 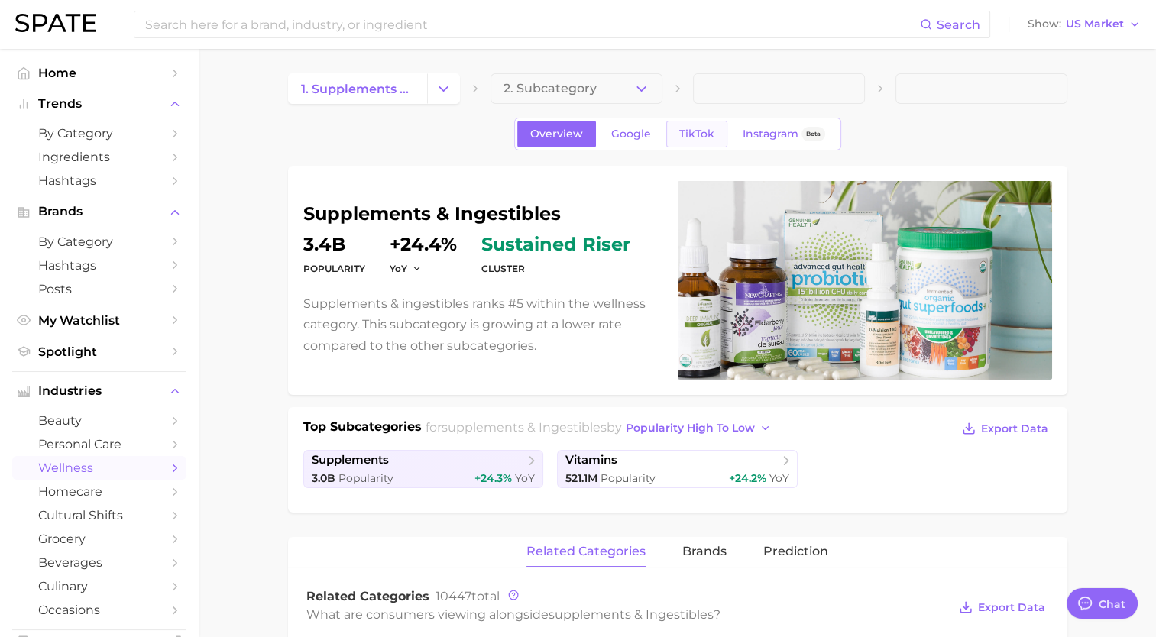 I want to click on button: Change Category, so click(x=443, y=89).